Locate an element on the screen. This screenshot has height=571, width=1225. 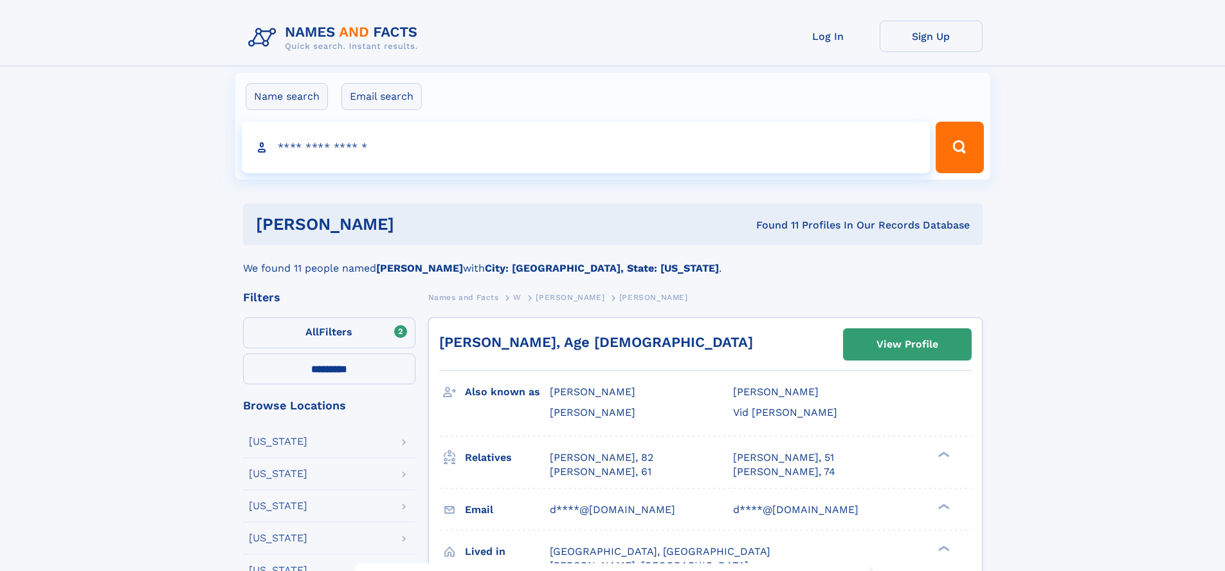
span: W is located at coordinates (517, 297).